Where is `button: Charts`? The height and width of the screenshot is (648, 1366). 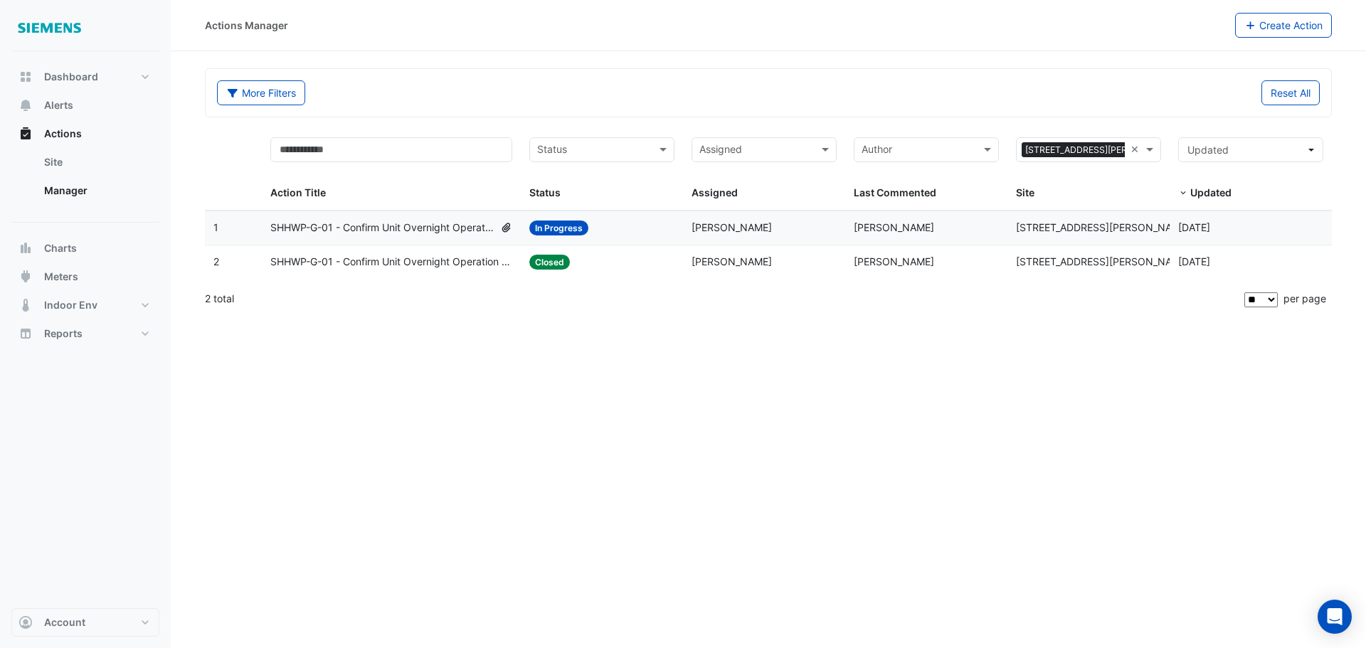
button: Charts is located at coordinates (85, 248).